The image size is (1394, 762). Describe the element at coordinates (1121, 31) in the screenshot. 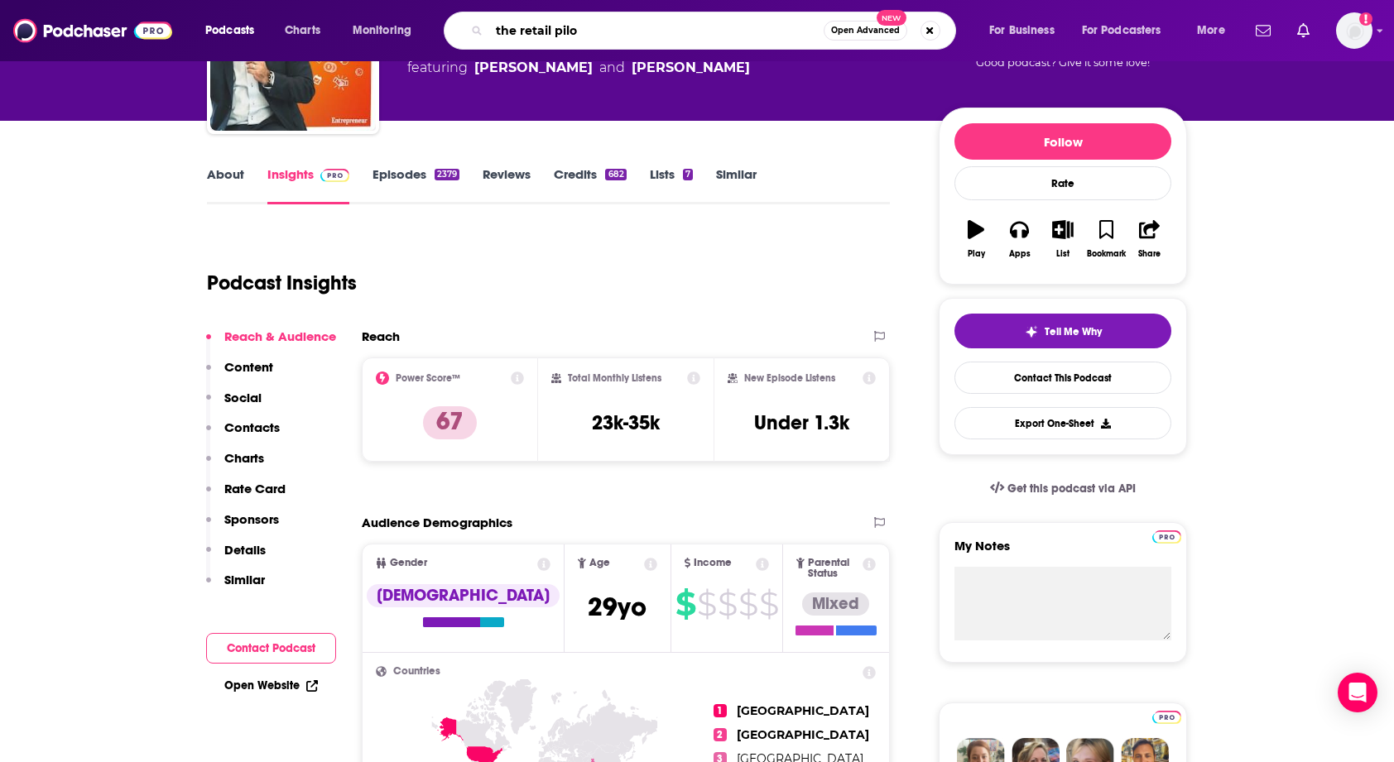

I see `span: For Podcasters` at that location.